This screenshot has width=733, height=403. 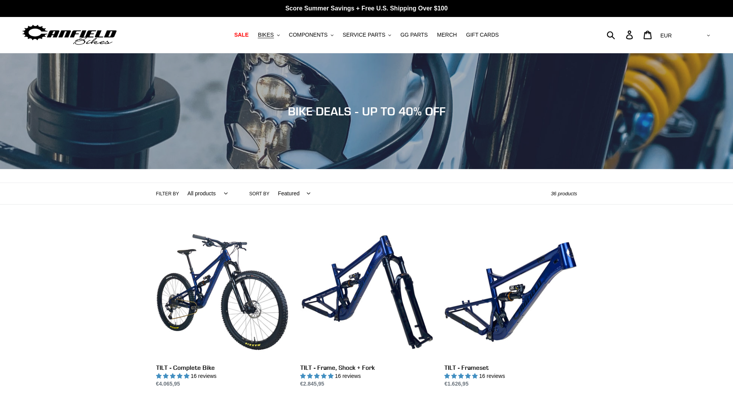 I want to click on span: SALE, so click(x=241, y=35).